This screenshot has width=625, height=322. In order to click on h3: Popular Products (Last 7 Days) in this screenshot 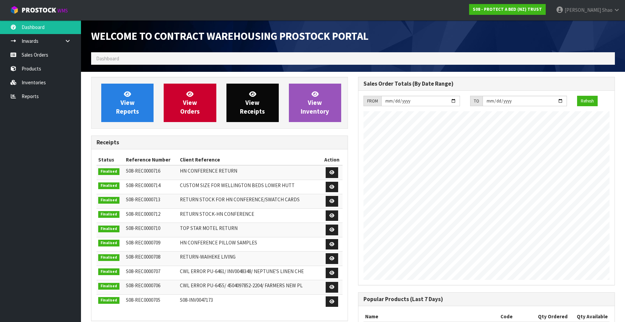, I will do `click(486, 299)`.